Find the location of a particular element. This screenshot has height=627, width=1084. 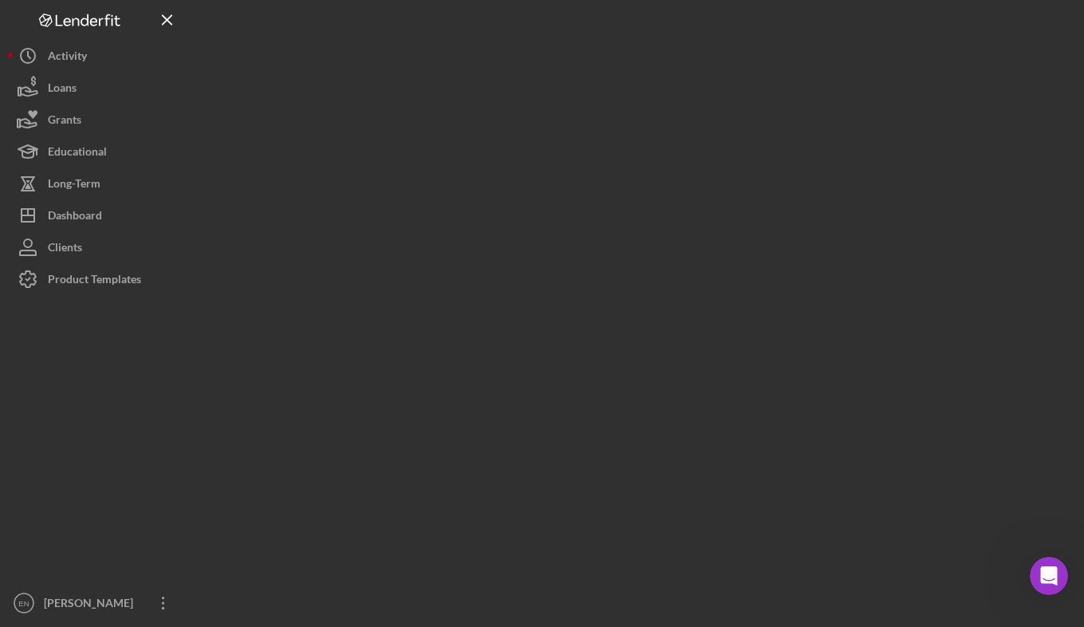

a: Product Templates is located at coordinates (96, 279).